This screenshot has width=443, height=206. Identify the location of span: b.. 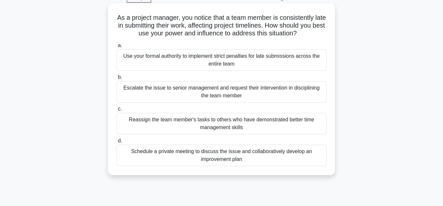
(120, 77).